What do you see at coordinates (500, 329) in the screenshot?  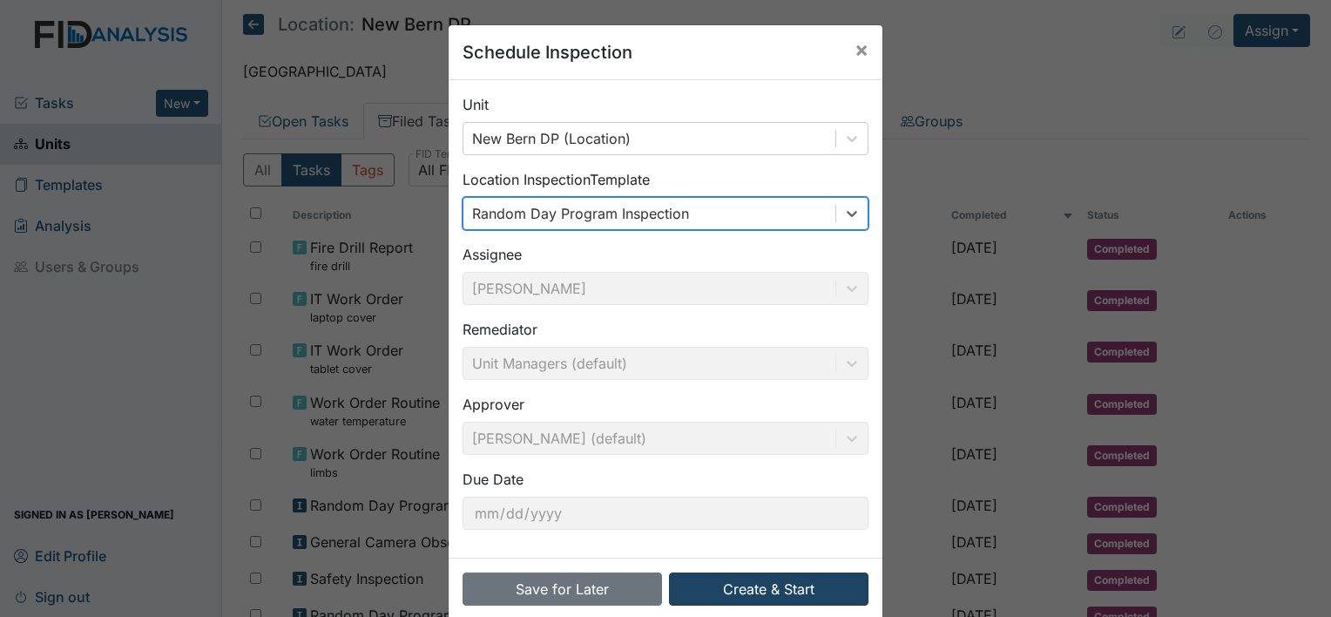 I see `label: Remediator` at bounding box center [500, 329].